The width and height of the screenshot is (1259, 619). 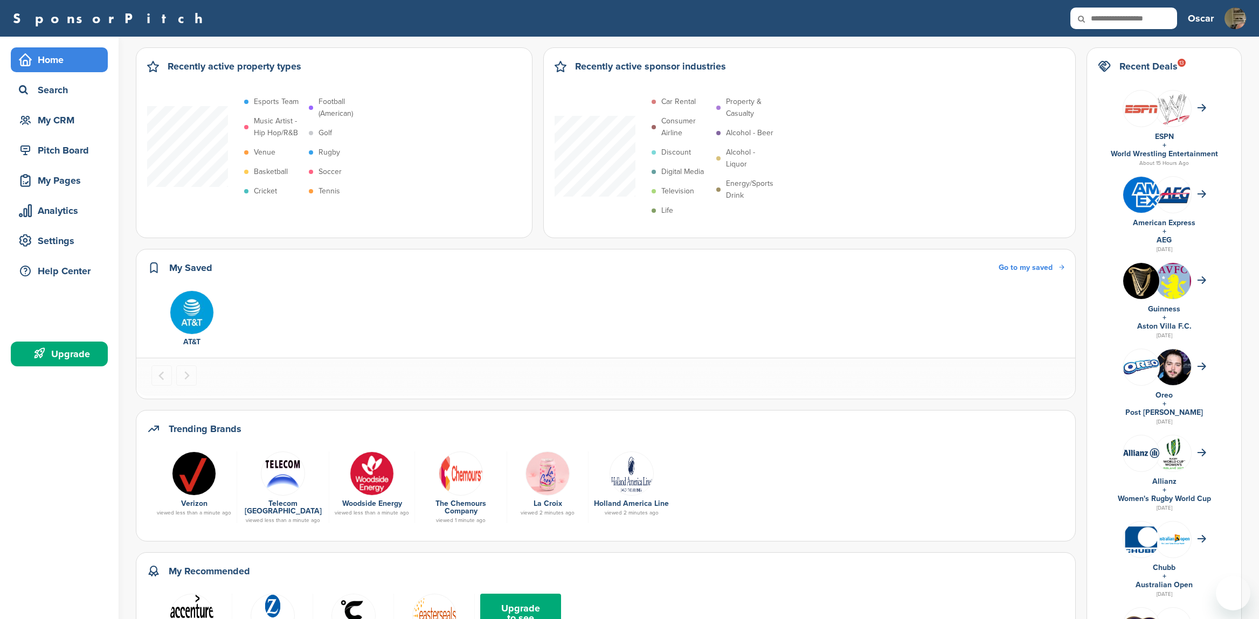 What do you see at coordinates (325, 133) in the screenshot?
I see `p: Golf` at bounding box center [325, 133].